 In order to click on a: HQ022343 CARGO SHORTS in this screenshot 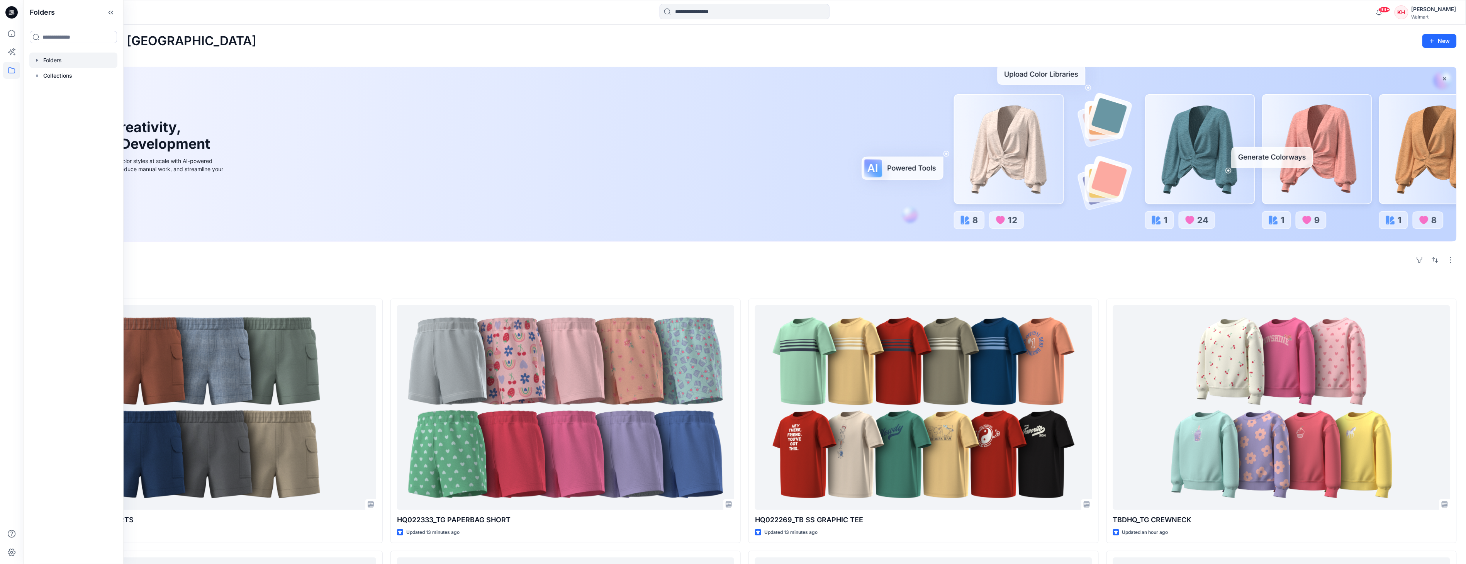, I will do `click(207, 407)`.